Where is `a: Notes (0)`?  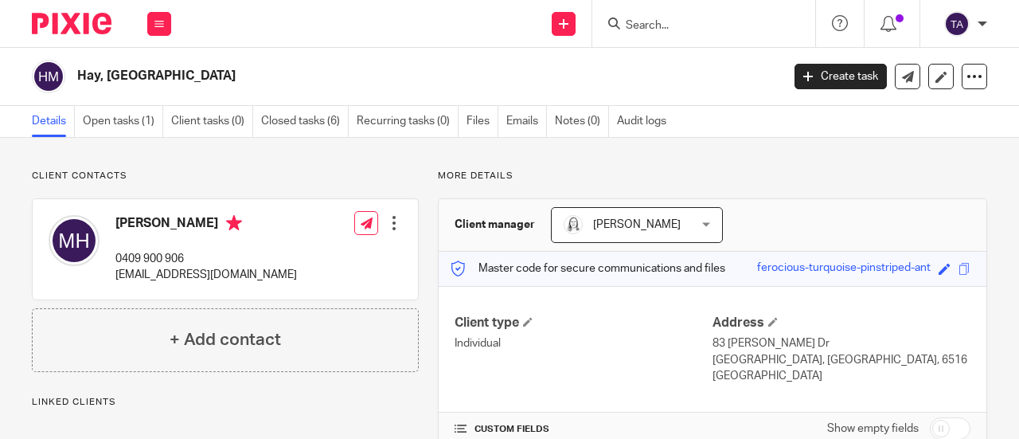 a: Notes (0) is located at coordinates (582, 121).